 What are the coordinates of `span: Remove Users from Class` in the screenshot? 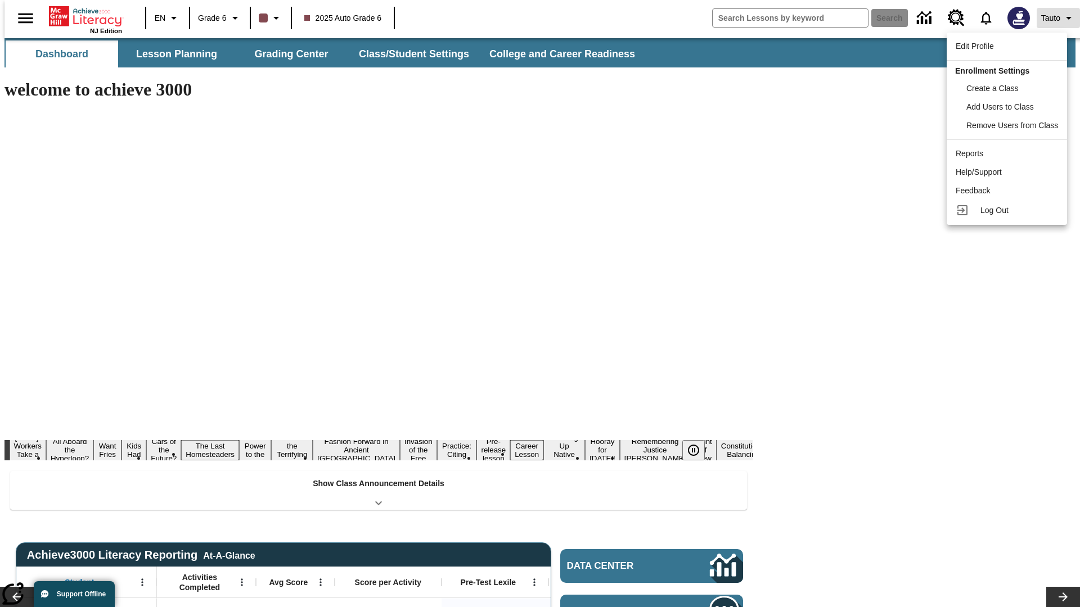 It's located at (1012, 125).